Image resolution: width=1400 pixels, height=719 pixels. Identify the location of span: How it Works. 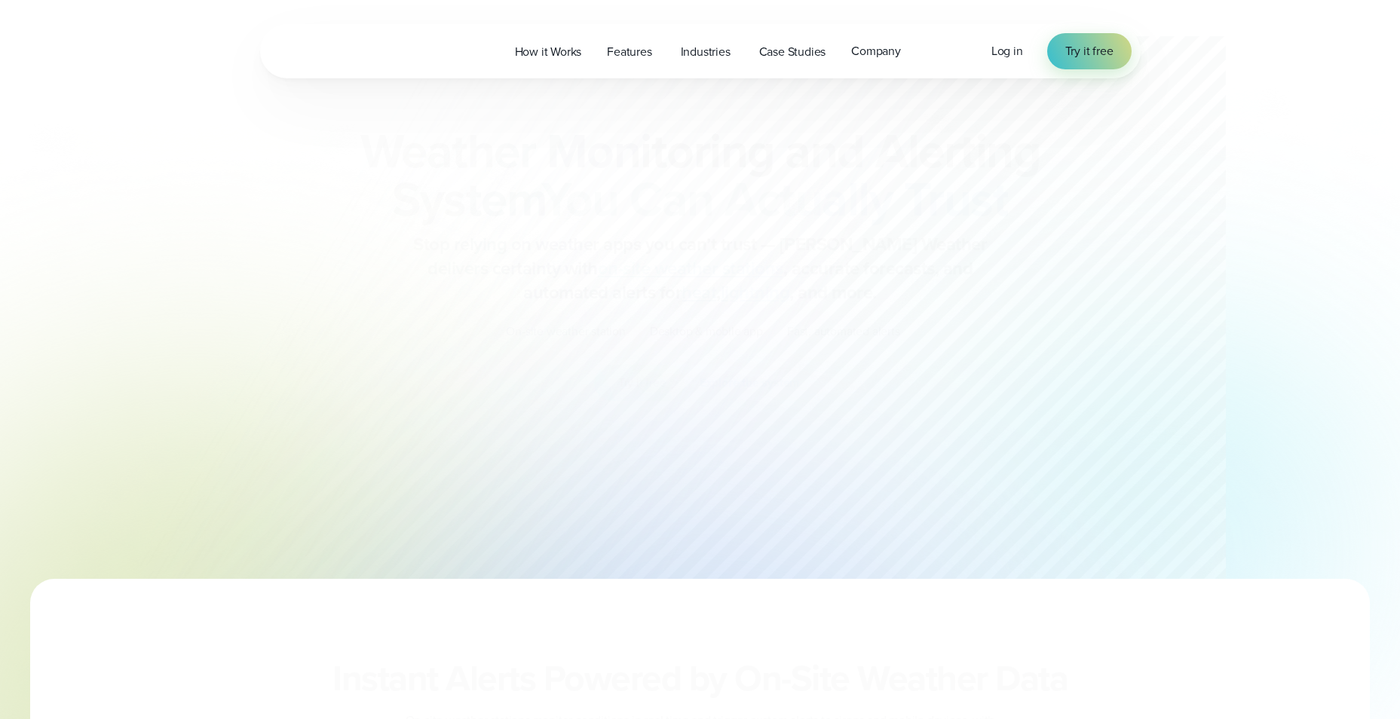
(548, 52).